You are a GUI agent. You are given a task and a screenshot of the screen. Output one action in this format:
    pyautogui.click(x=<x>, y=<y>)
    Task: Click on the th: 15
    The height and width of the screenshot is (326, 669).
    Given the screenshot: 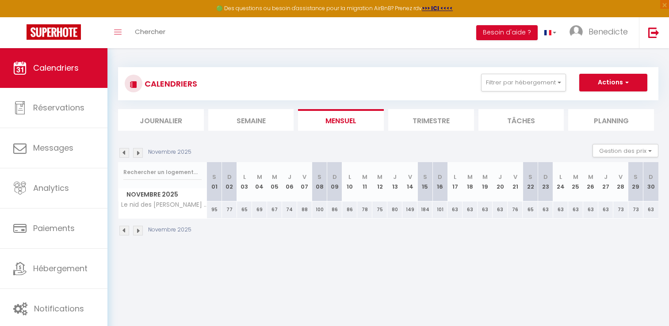 What is the action you would take?
    pyautogui.click(x=425, y=182)
    